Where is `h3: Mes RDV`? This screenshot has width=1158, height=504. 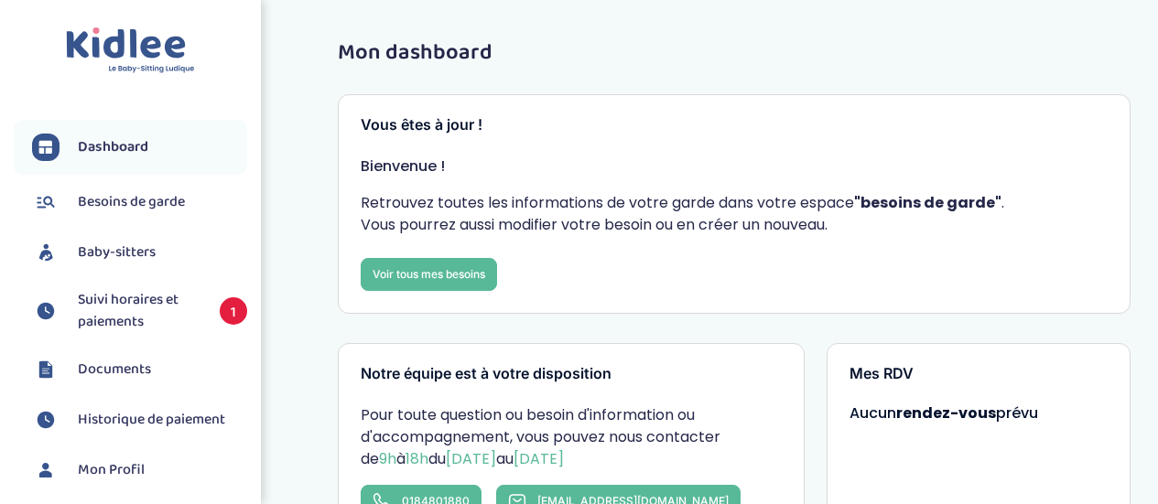
h3: Mes RDV is located at coordinates (978, 374).